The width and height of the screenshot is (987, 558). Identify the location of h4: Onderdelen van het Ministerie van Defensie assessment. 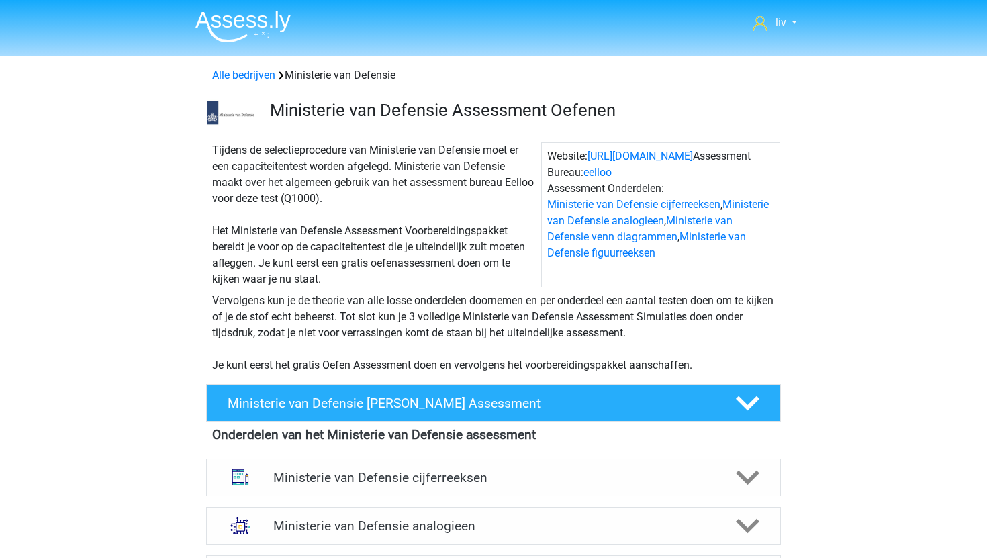
(493, 434).